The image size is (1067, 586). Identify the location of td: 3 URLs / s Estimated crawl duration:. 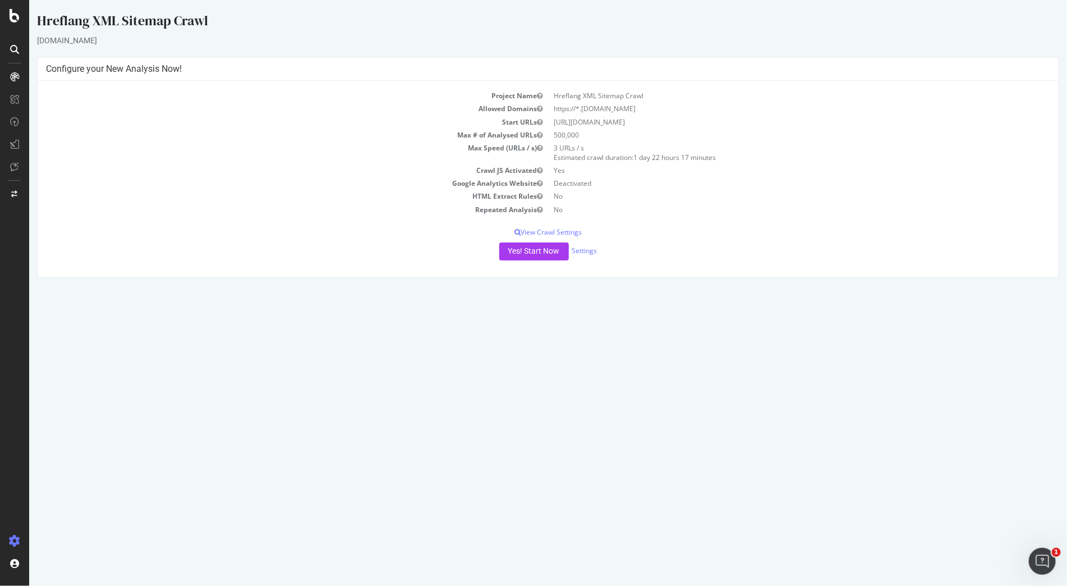
(769, 153).